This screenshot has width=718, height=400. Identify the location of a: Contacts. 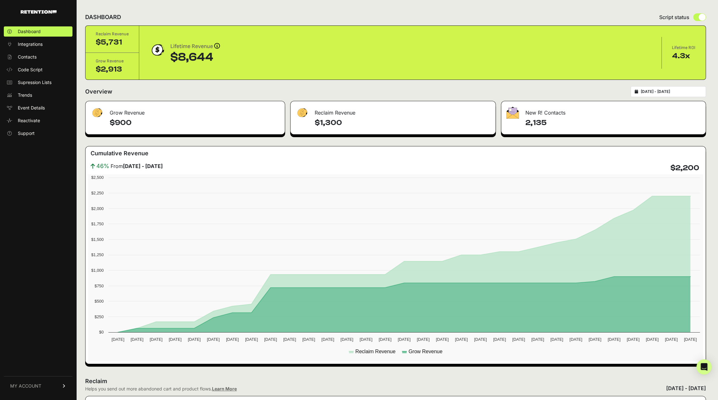
(38, 57).